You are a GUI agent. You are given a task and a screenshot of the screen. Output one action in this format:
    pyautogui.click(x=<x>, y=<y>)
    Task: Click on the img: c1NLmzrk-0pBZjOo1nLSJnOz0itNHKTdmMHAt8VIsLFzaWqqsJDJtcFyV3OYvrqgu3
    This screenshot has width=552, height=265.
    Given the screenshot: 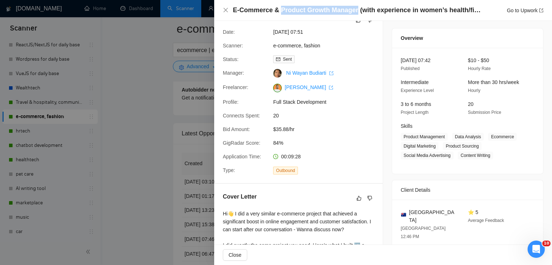 What is the action you would take?
    pyautogui.click(x=278, y=88)
    